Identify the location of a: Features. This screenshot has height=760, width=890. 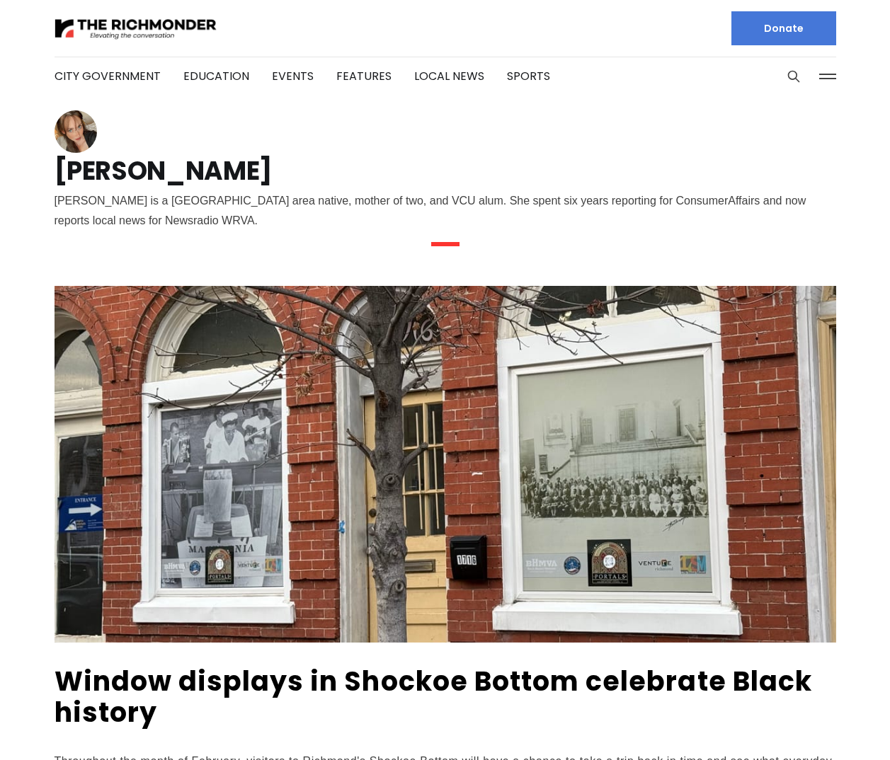
(364, 76).